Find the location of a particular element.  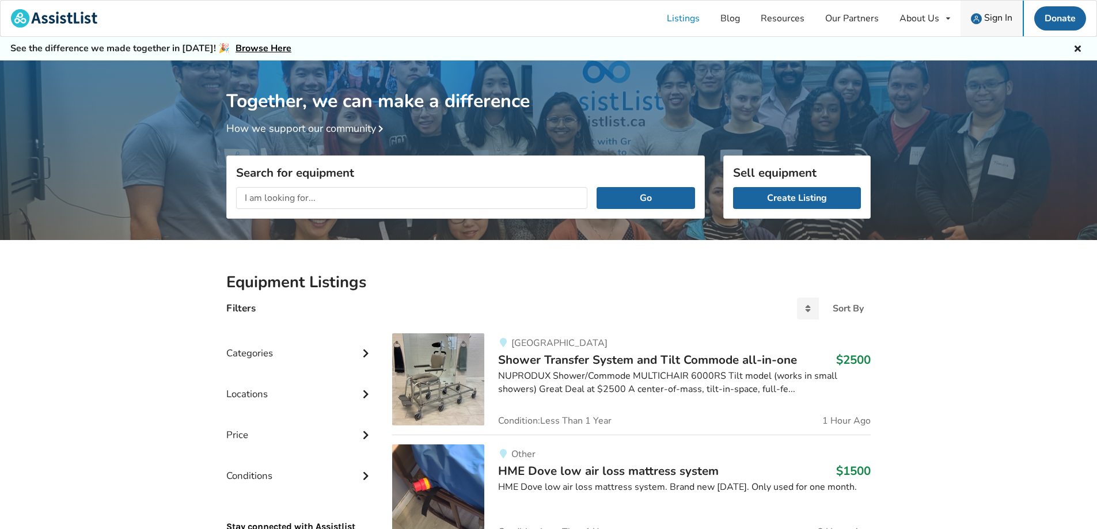

div: Locations is located at coordinates (300, 385).